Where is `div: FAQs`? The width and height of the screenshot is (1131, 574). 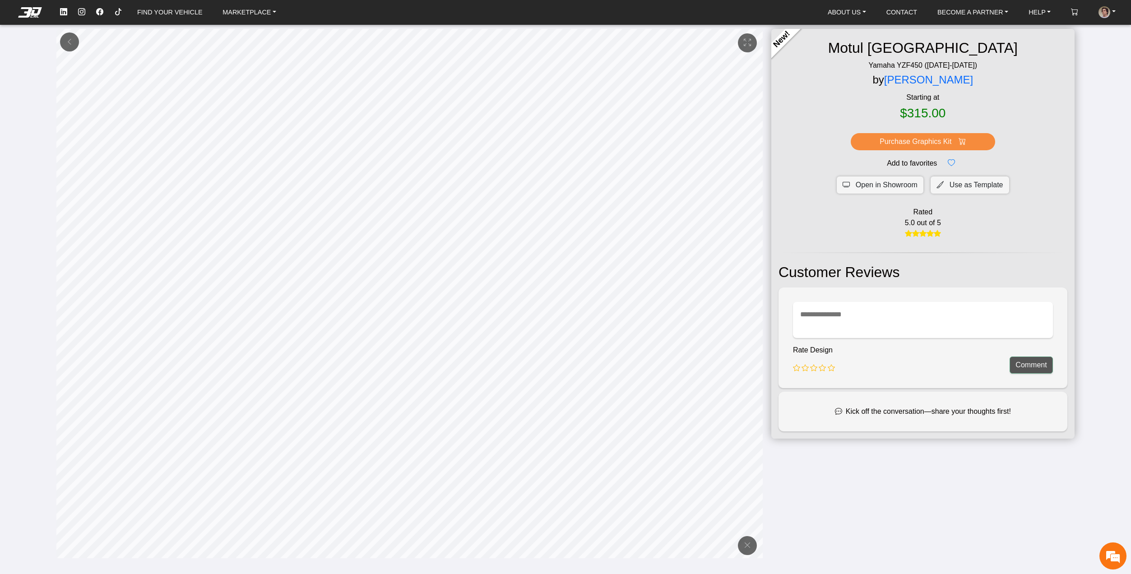
div: FAQs is located at coordinates (88, 281).